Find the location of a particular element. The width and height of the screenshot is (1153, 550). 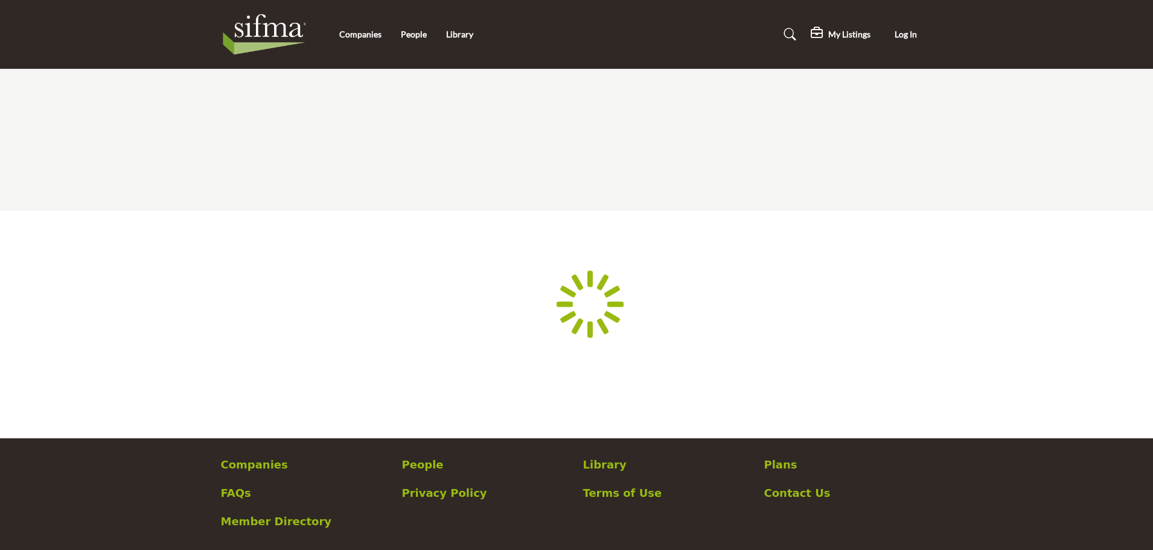

a: Contact Us is located at coordinates (848, 493).